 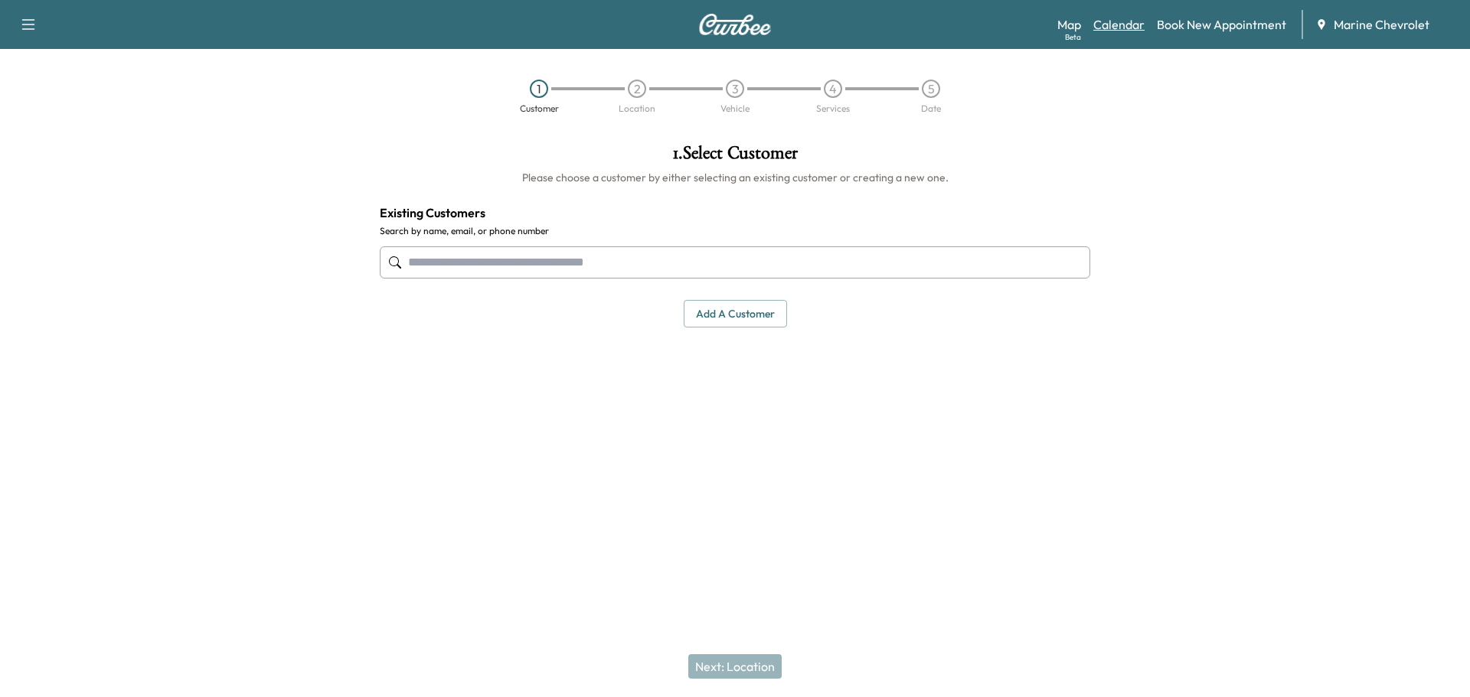 What do you see at coordinates (1072, 37) in the screenshot?
I see `div: Beta` at bounding box center [1072, 37].